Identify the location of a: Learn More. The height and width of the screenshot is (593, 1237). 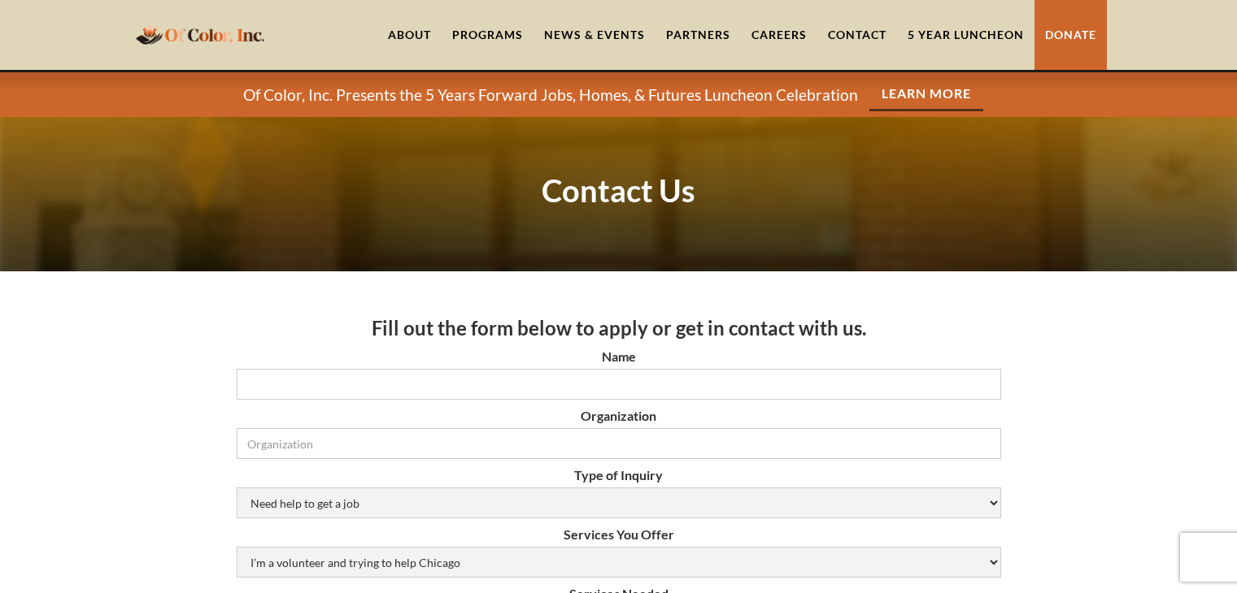
(926, 94).